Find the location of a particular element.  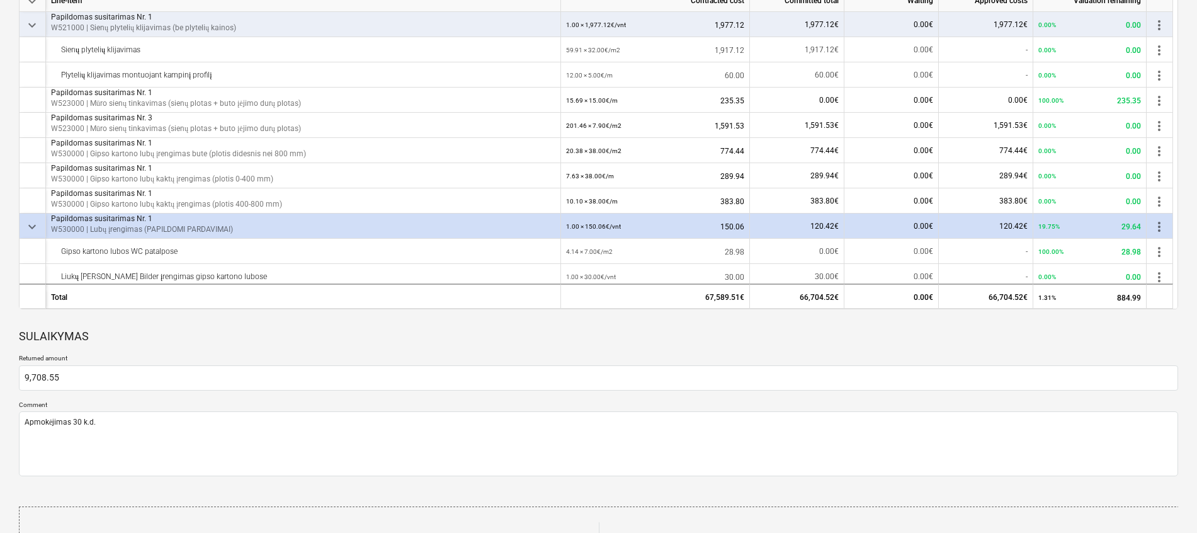

small: 10.10 × 38.00€ / m is located at coordinates (592, 201).